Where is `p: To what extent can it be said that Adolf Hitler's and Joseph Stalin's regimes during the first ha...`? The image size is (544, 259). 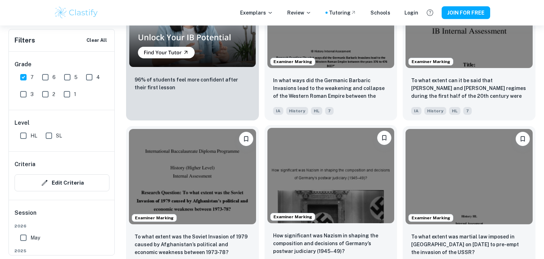
p: To what extent can it be said that Adolf Hitler's and Joseph Stalin's regimes during the first ha... is located at coordinates (469, 89).